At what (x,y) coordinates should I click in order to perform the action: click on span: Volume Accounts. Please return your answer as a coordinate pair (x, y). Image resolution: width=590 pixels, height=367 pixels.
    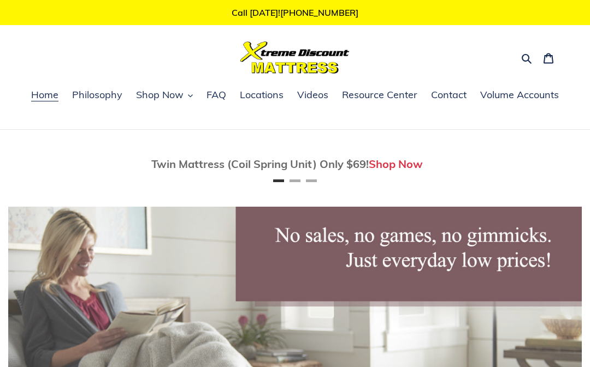
    Looking at the image, I should click on (519, 95).